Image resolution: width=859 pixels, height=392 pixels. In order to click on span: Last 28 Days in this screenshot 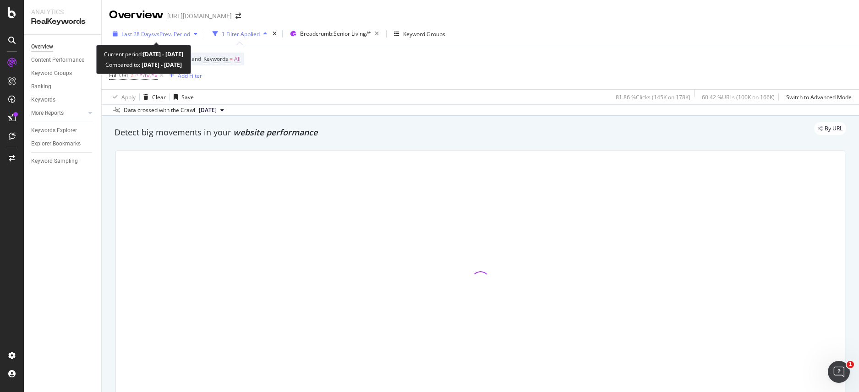, I will do `click(137, 34)`.